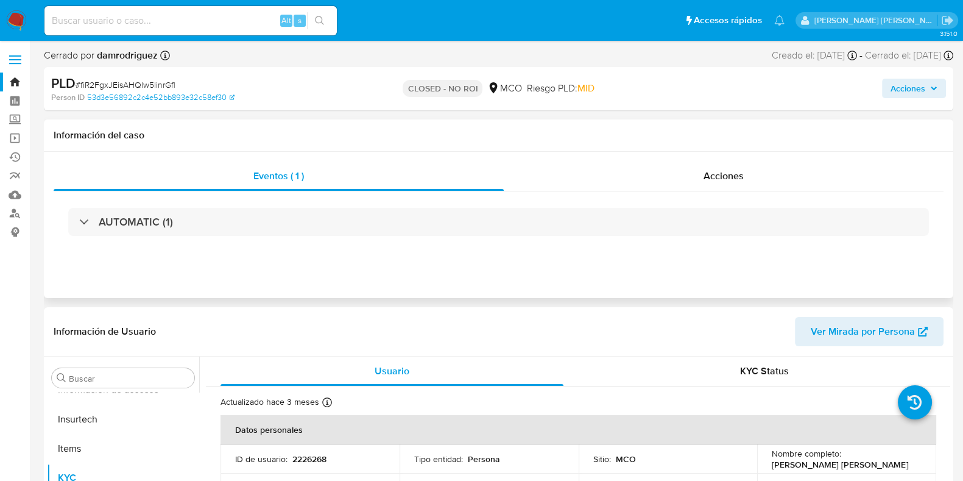 The width and height of the screenshot is (963, 481). I want to click on h3: AUTOMATIC (1), so click(136, 222).